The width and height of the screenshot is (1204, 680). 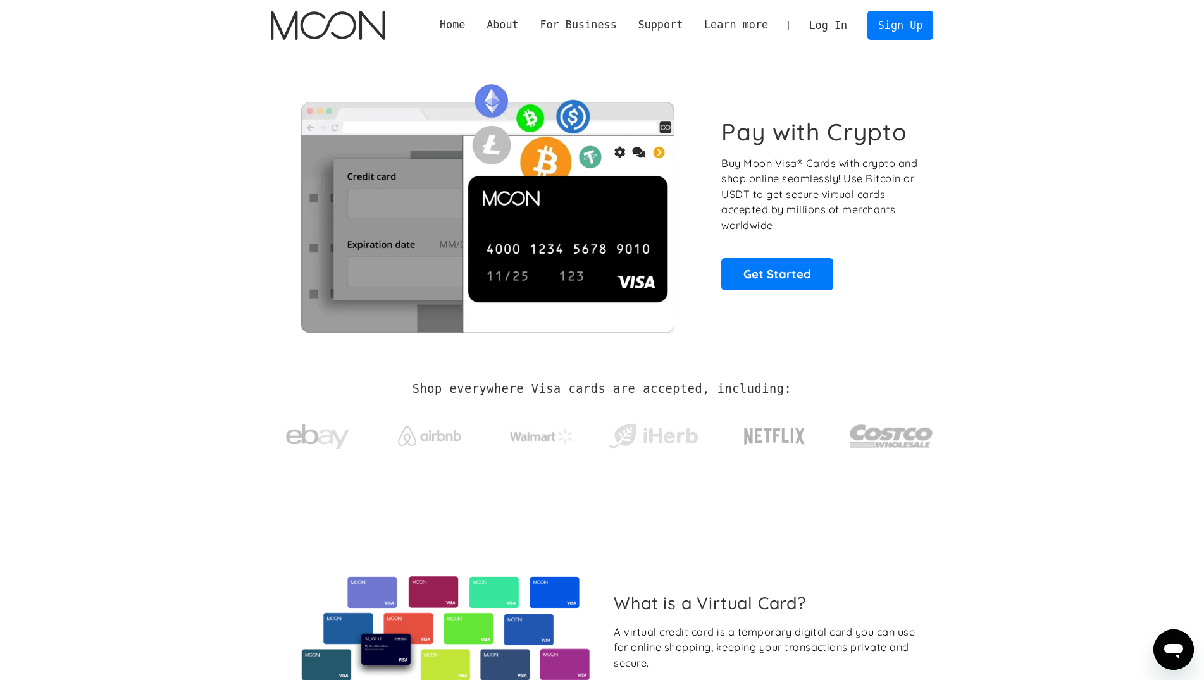 I want to click on a: Netflix, so click(x=774, y=433).